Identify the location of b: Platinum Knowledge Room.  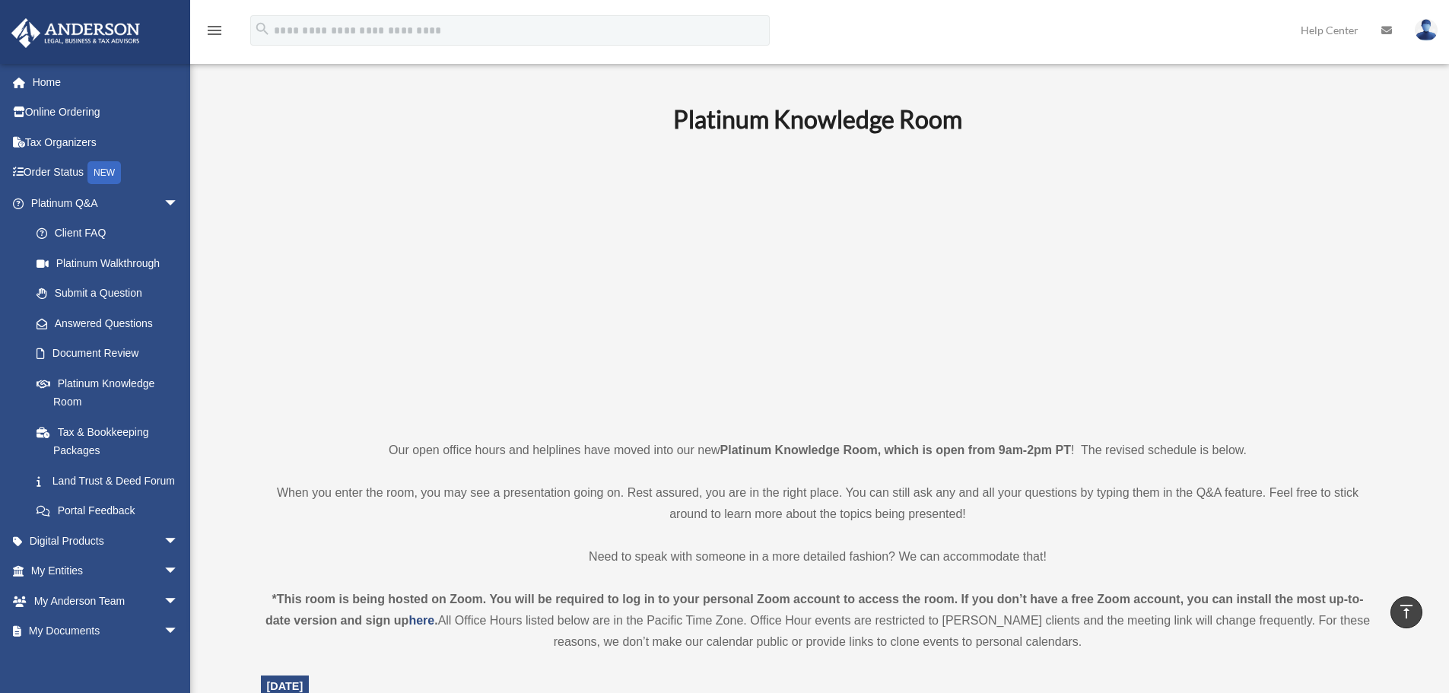
(817, 119).